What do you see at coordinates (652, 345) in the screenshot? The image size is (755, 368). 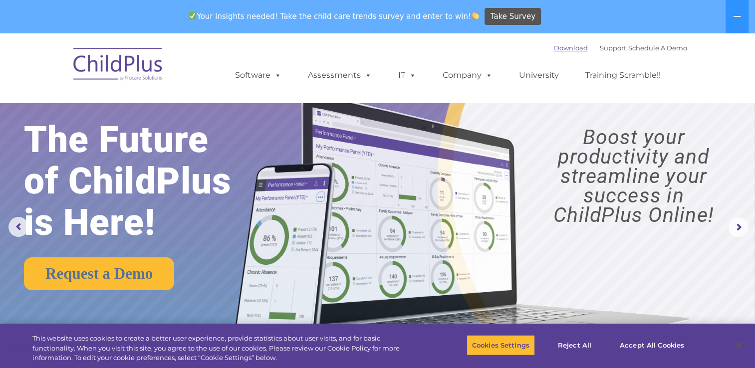 I see `button: Accept All Cookies` at bounding box center [652, 345].